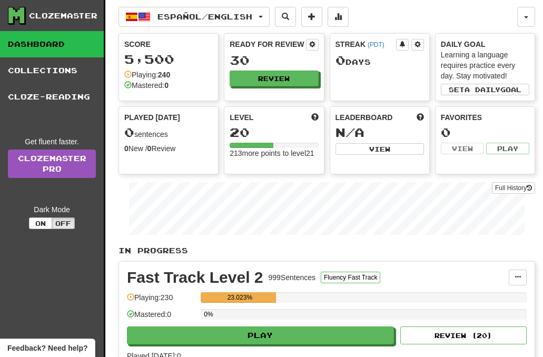  What do you see at coordinates (274, 60) in the screenshot?
I see `div: 30` at bounding box center [274, 60].